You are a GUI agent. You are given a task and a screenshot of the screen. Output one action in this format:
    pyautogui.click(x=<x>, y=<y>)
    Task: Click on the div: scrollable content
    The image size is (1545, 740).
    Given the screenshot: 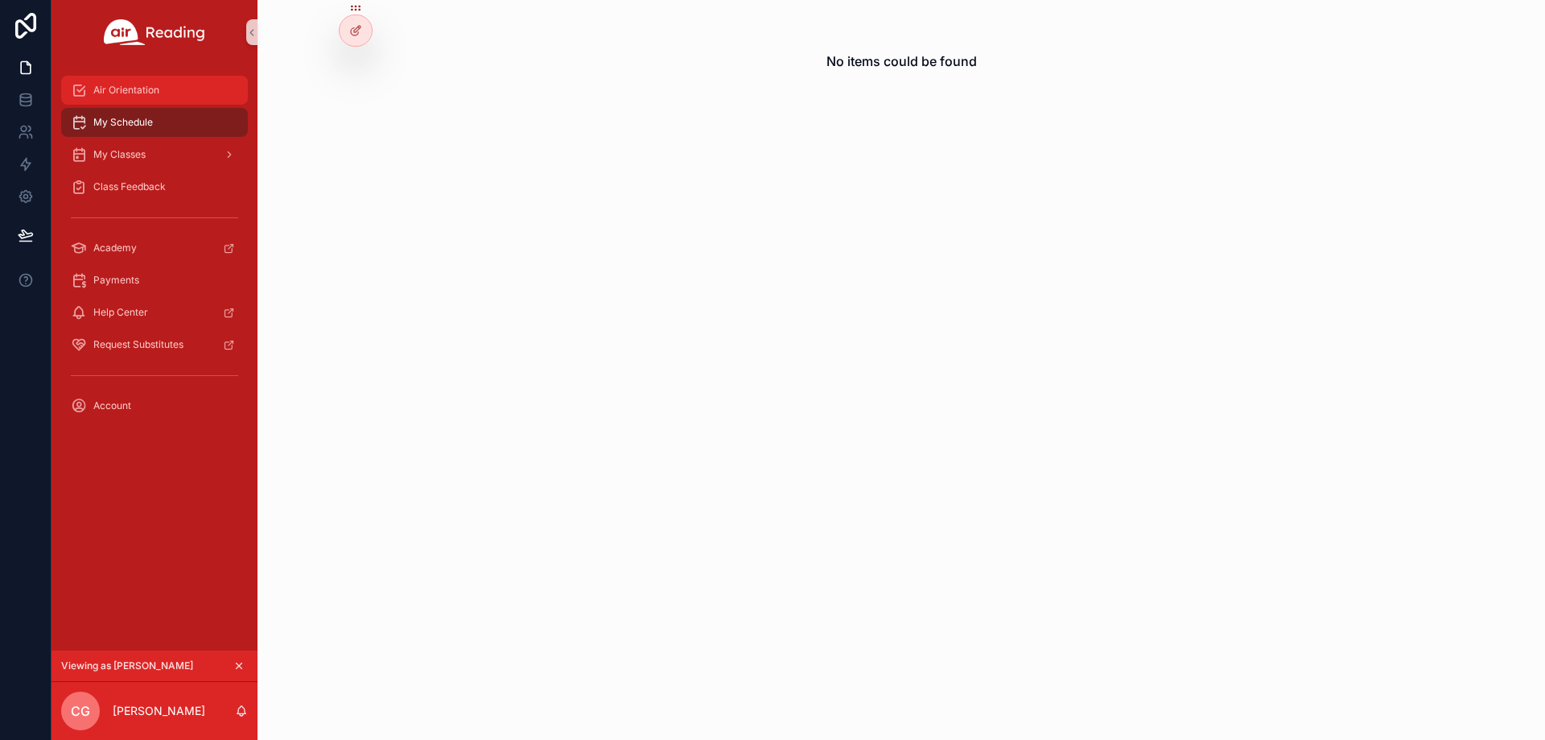 What is the action you would take?
    pyautogui.click(x=155, y=253)
    